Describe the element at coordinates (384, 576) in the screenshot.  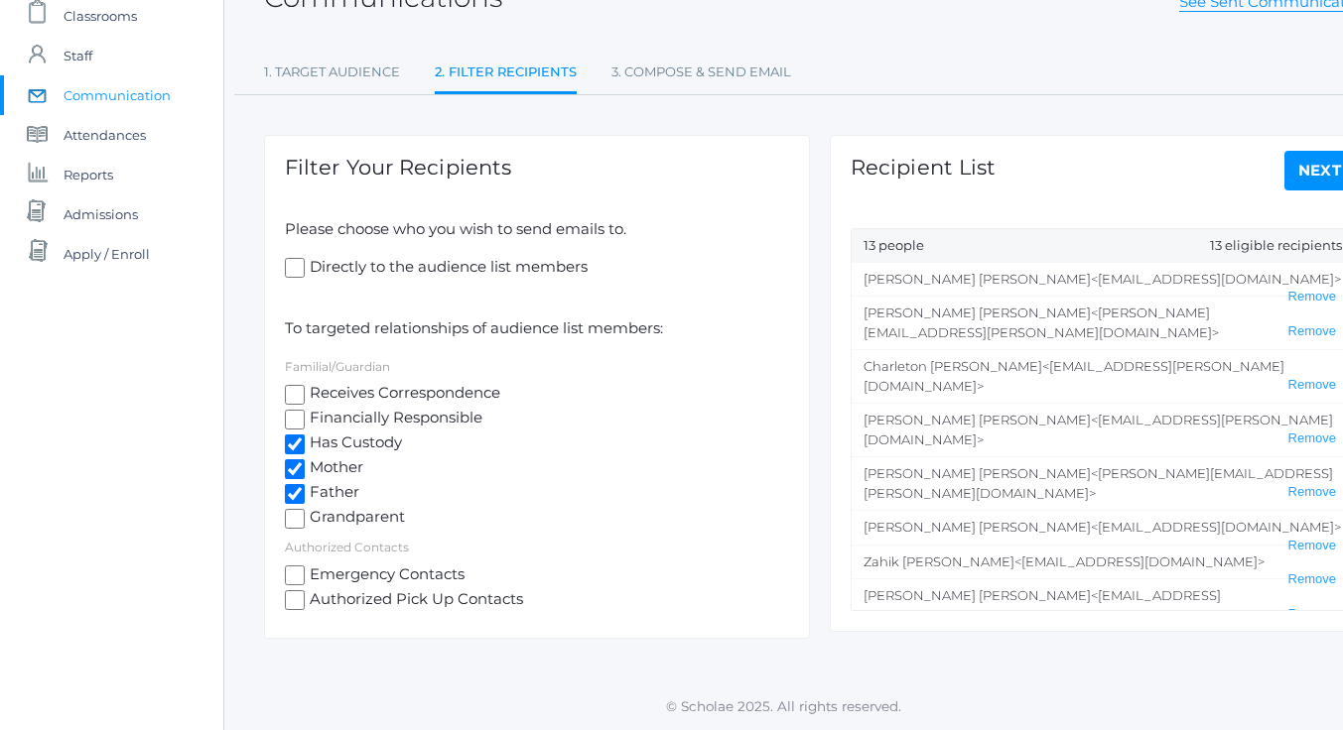
I see `span: Emergency Contacts` at that location.